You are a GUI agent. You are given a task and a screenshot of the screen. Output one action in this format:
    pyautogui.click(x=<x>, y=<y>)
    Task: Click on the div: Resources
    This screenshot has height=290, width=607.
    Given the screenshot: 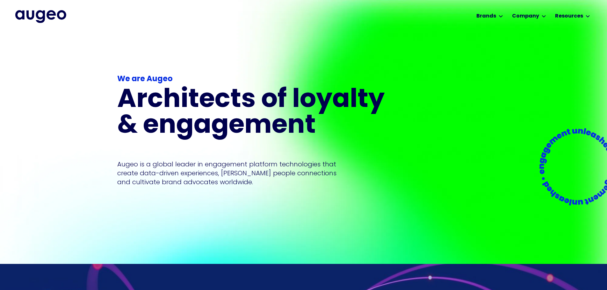 What is the action you would take?
    pyautogui.click(x=569, y=16)
    